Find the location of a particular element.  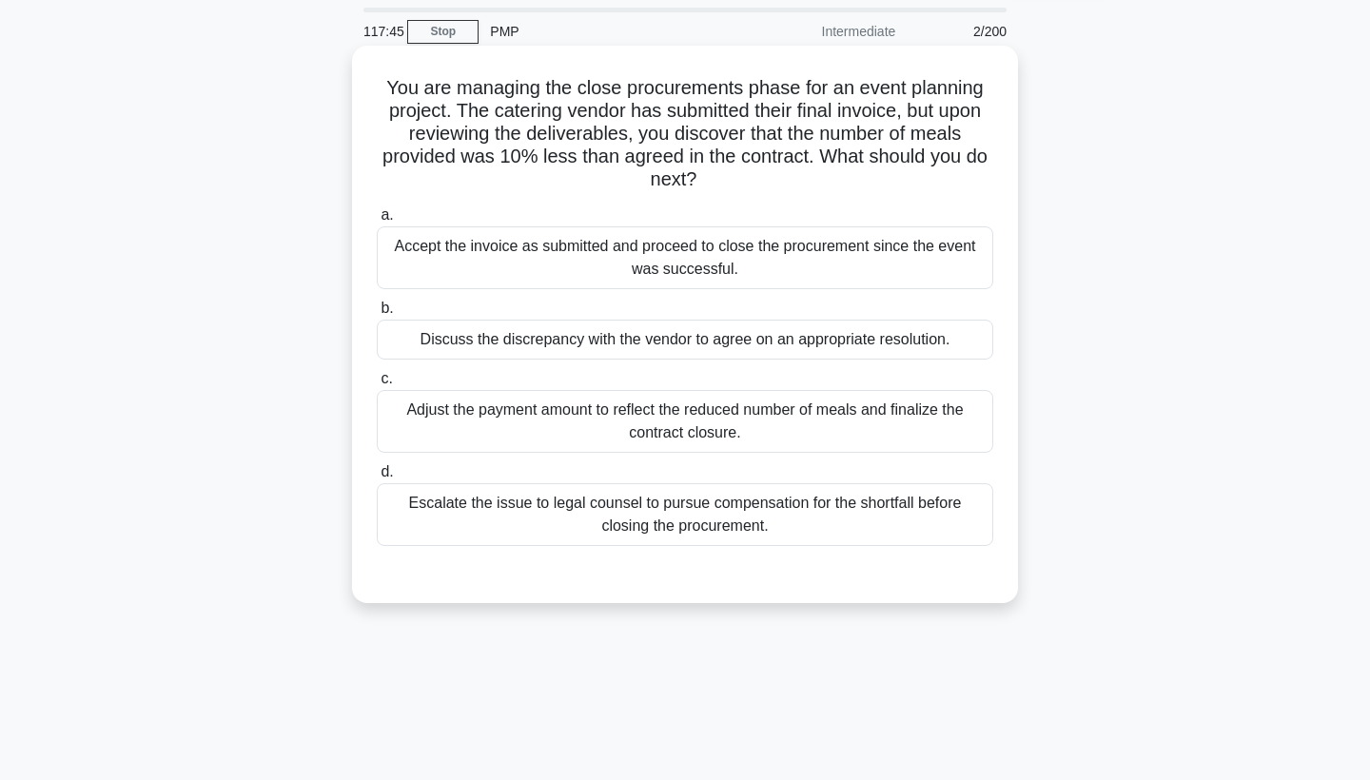

div: Accept the invoice as submitted and proceed to close the procurement since the event was successful. is located at coordinates (685, 258).